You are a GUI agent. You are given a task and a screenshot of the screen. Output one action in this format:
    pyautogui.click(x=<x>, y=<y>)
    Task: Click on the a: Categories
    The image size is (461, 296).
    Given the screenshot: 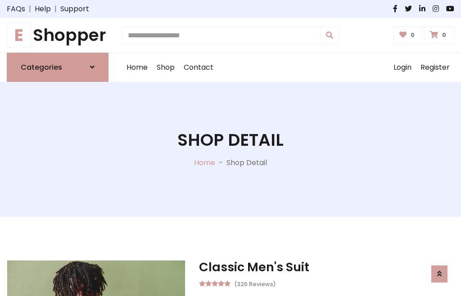 What is the action you would take?
    pyautogui.click(x=58, y=67)
    